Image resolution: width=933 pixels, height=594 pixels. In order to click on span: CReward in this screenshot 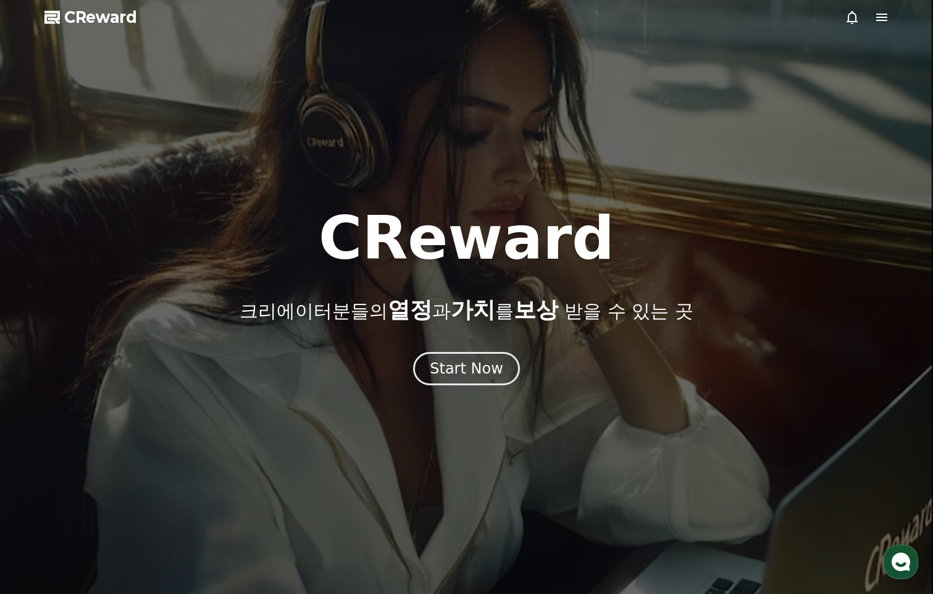, I will do `click(101, 17)`.